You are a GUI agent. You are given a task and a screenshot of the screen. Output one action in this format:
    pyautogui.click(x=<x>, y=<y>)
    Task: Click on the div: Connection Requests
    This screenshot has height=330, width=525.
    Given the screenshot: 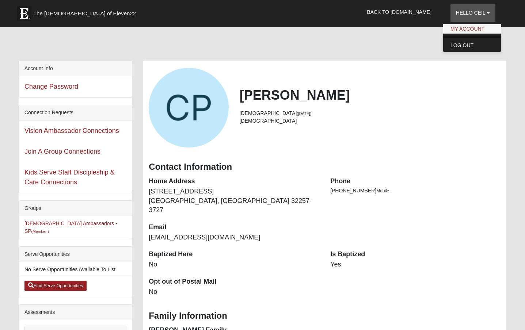 What is the action you would take?
    pyautogui.click(x=75, y=113)
    